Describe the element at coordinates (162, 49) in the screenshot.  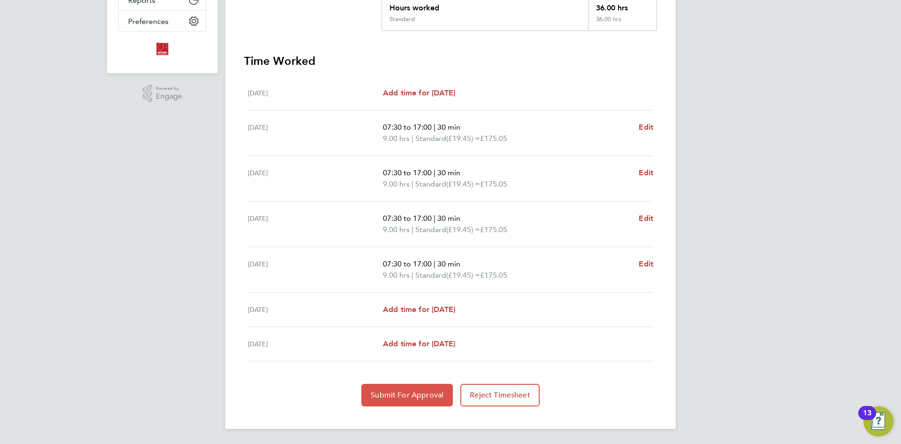
I see `a: Go to home page` at that location.